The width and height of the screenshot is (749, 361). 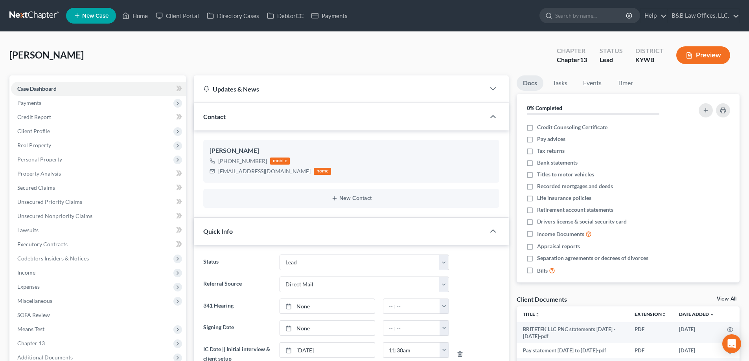 What do you see at coordinates (237, 306) in the screenshot?
I see `label: 341 Hearing` at bounding box center [237, 306].